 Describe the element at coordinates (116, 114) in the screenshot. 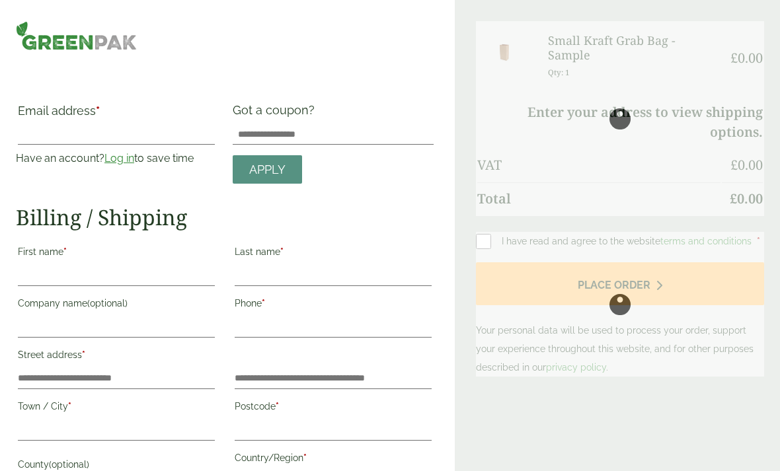

I see `label: Email address` at that location.